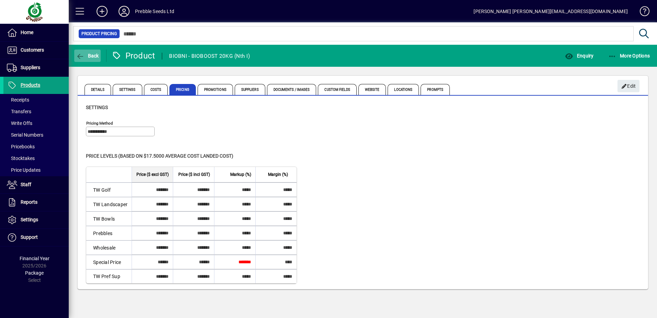 This screenshot has width=657, height=318. Describe the element at coordinates (27, 32) in the screenshot. I see `span: Home` at that location.